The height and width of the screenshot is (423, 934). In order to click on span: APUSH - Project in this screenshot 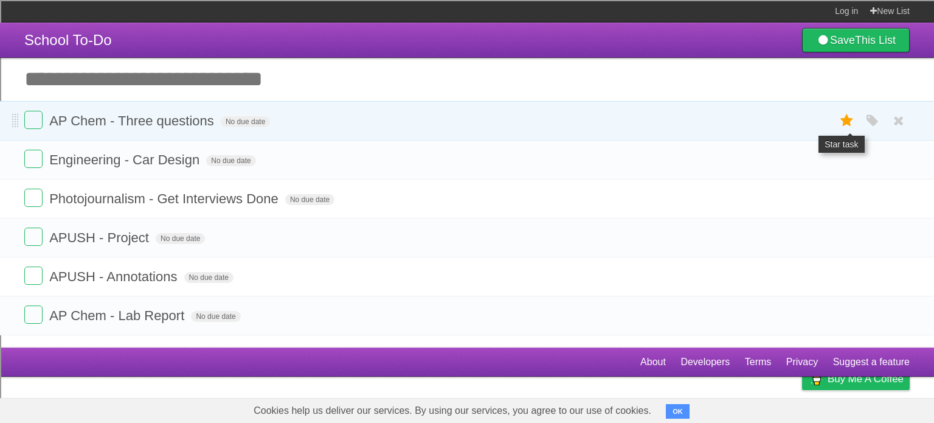, I will do `click(100, 237)`.